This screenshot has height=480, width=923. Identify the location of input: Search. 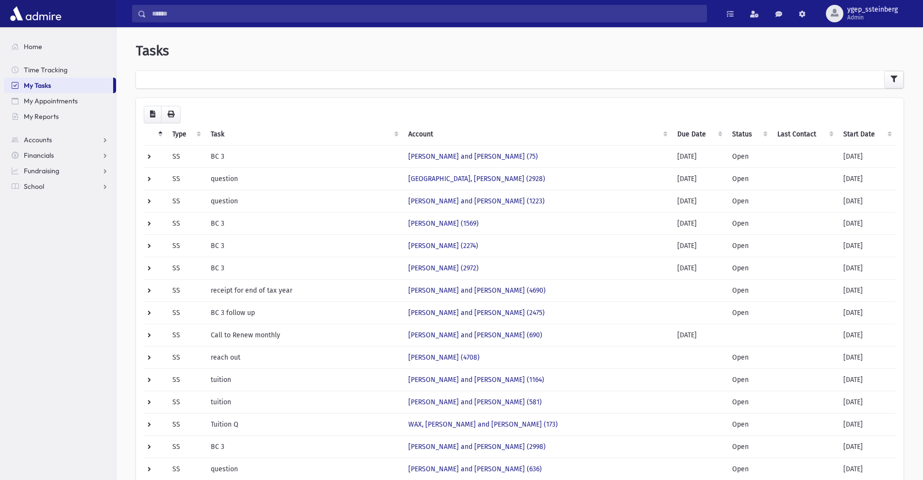
(426, 14).